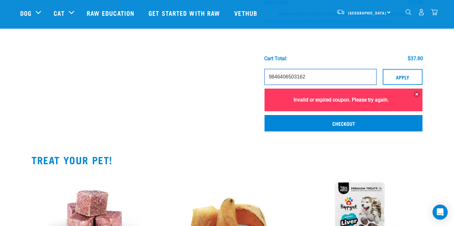  Describe the element at coordinates (276, 59) in the screenshot. I see `div: Cart total:` at that location.